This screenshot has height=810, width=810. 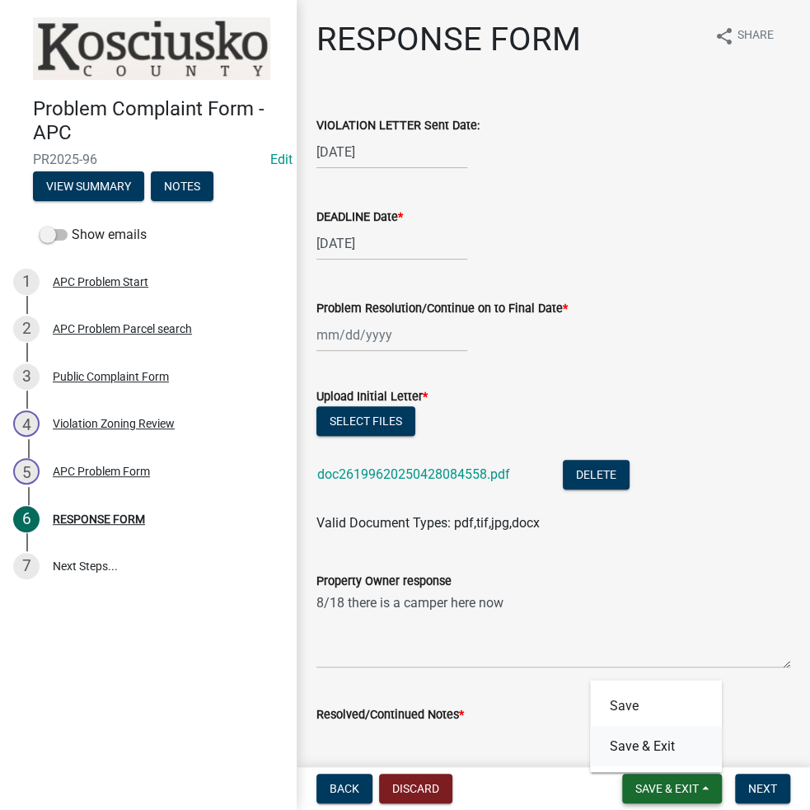 What do you see at coordinates (724, 36) in the screenshot?
I see `i: share` at bounding box center [724, 36].